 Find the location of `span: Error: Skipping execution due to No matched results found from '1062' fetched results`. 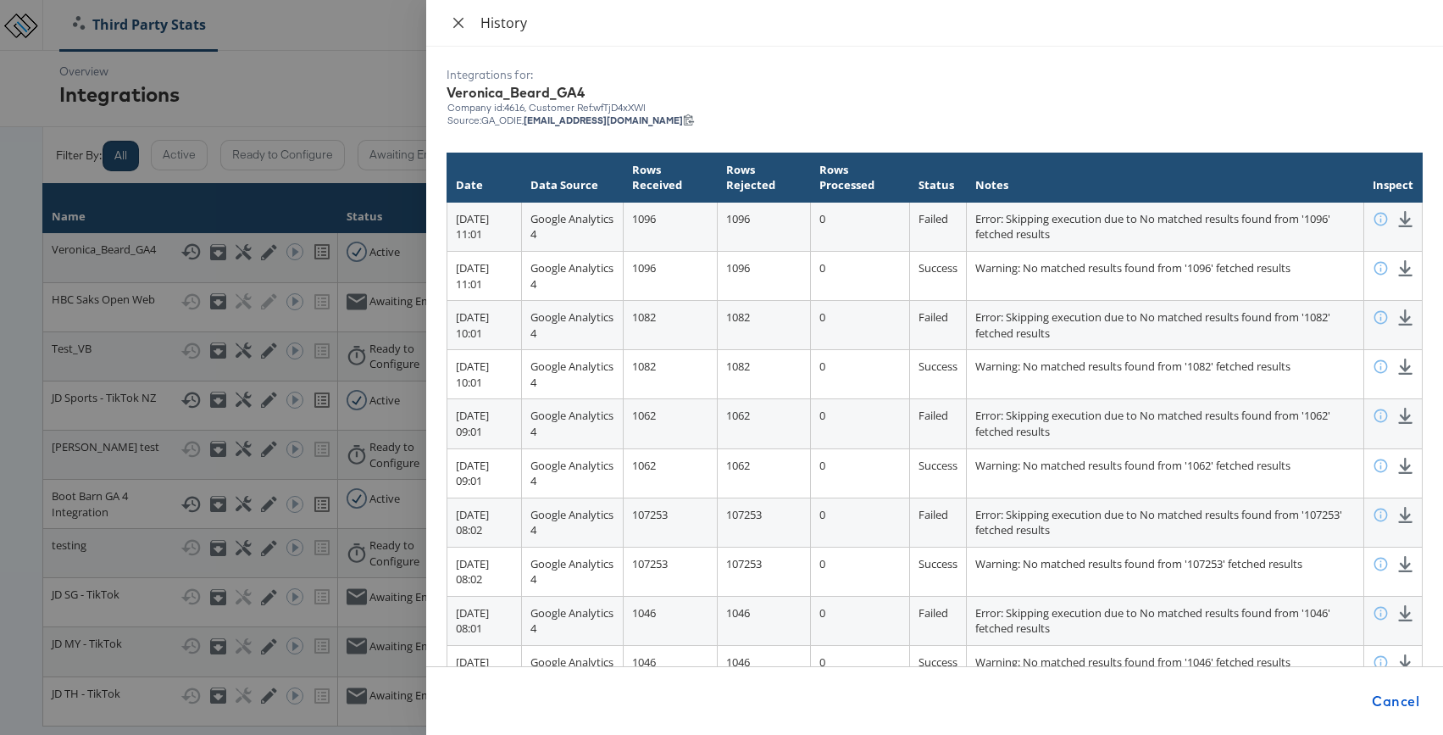

span: Error: Skipping execution due to No matched results found from '1062' fetched results is located at coordinates (1152, 423).